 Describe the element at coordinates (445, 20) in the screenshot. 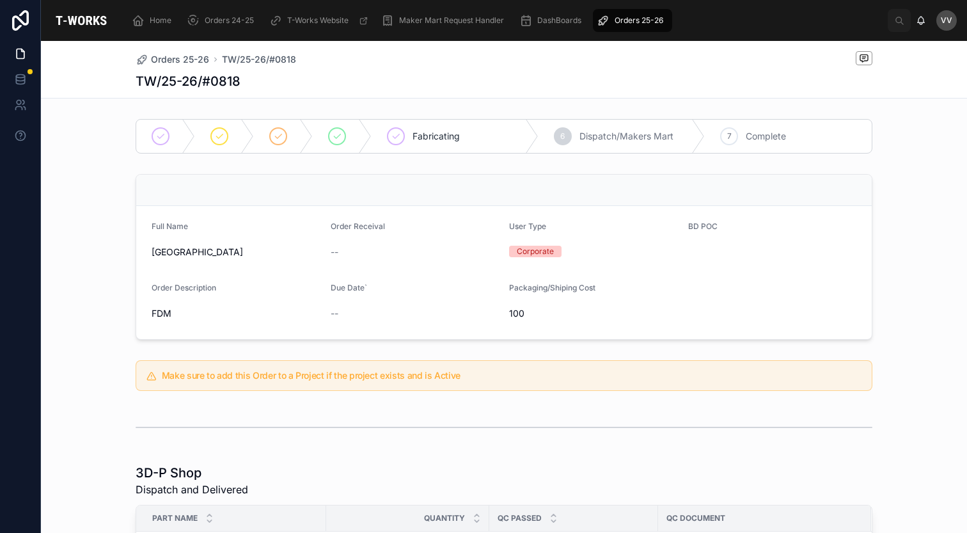

I see `a: Maker Mart Request Handler` at that location.